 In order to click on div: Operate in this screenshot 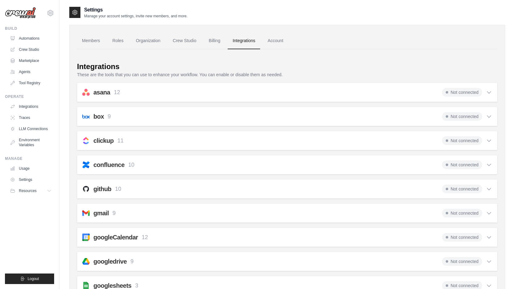, I will do `click(29, 97)`.